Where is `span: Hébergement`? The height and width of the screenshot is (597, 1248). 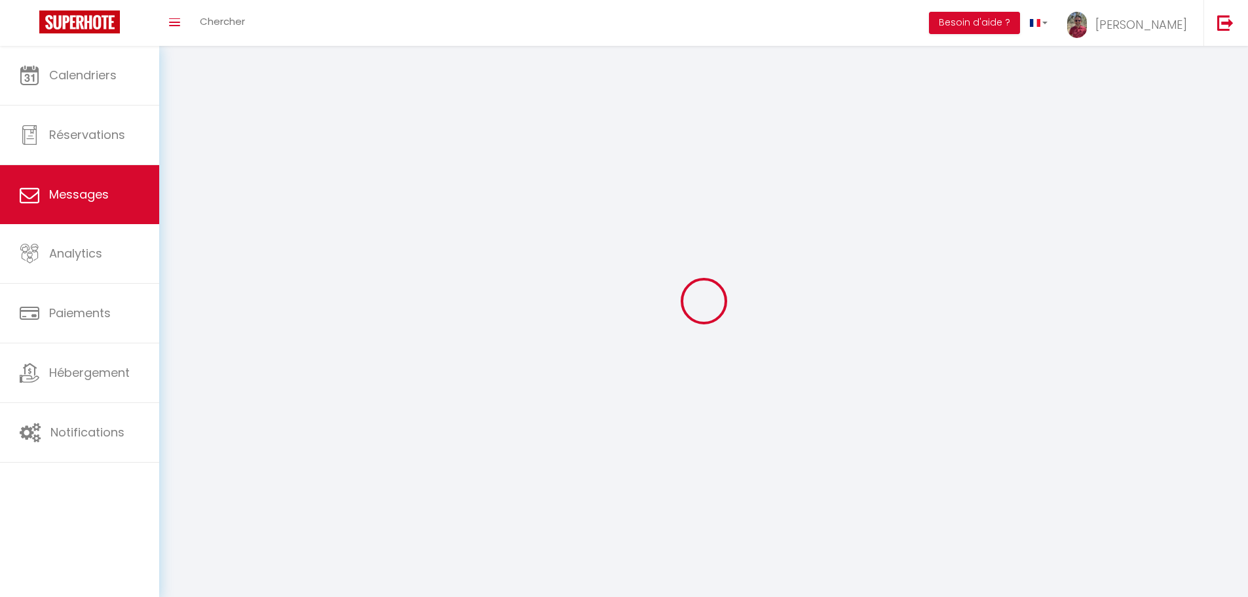
span: Hébergement is located at coordinates (89, 372).